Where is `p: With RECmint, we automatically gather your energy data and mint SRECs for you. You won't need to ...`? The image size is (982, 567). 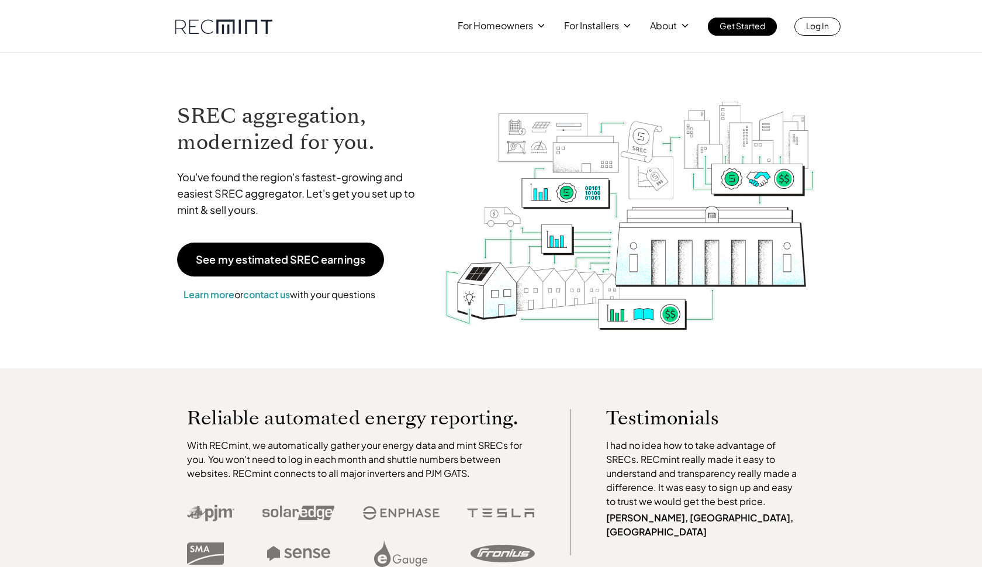
p: With RECmint, we automatically gather your energy data and mint SRECs for you. You won't need to ... is located at coordinates (361, 459).